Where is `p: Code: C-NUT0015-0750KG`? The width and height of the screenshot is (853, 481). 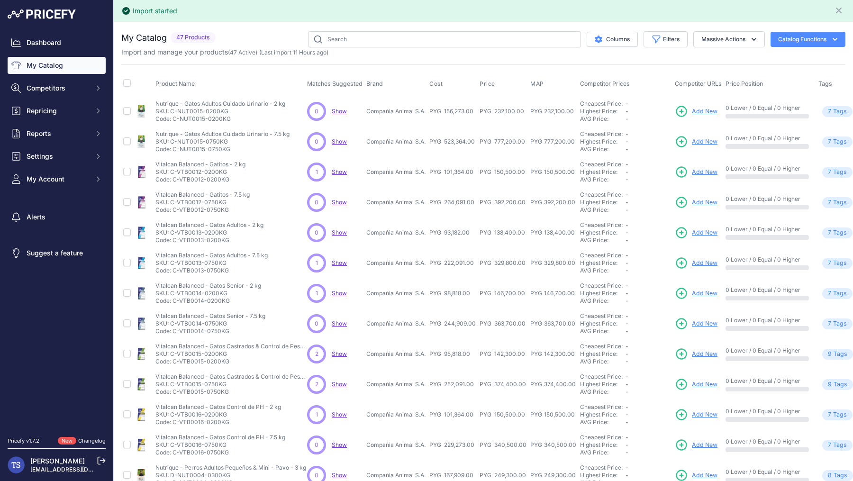
p: Code: C-NUT0015-0750KG is located at coordinates (222, 149).